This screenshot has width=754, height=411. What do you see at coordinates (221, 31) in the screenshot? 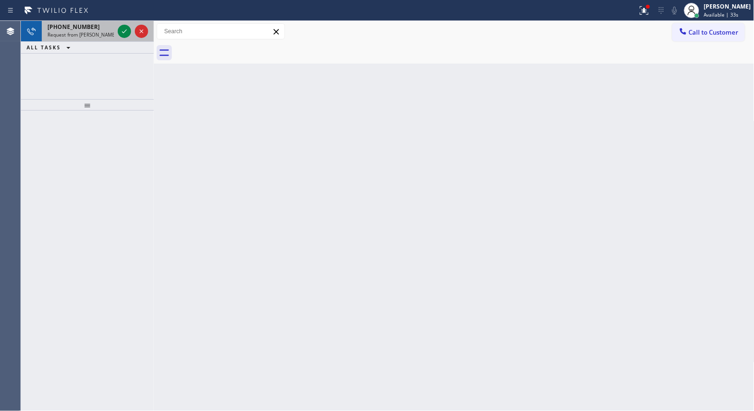
I see `input: Search` at bounding box center [221, 31].